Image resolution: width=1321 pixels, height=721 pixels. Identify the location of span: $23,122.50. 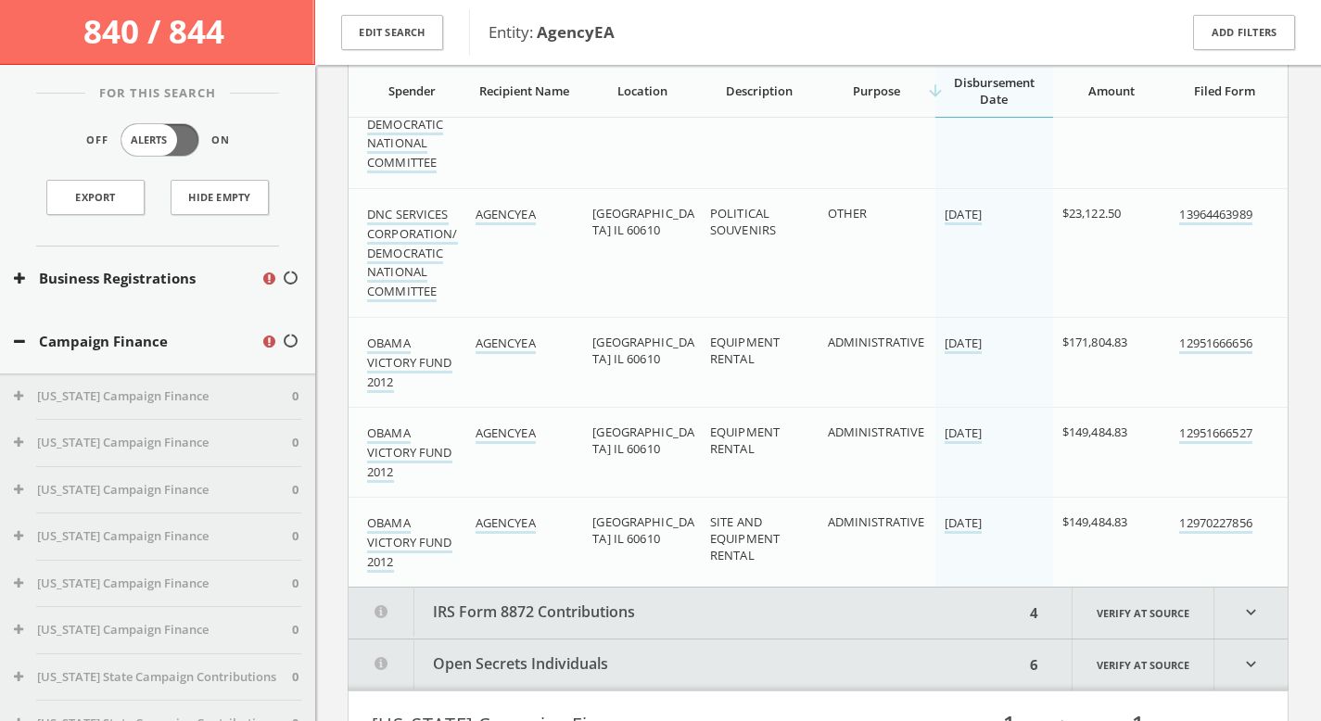
(1091, 213).